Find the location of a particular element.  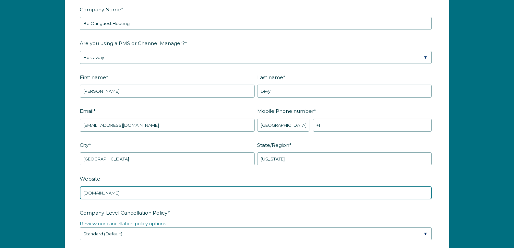

span: Company Name is located at coordinates (100, 9).